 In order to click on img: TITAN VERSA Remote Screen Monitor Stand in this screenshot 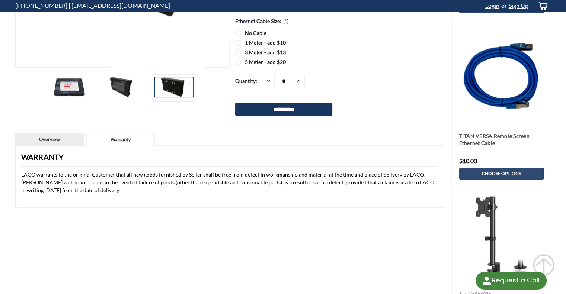, I will do `click(501, 242)`.